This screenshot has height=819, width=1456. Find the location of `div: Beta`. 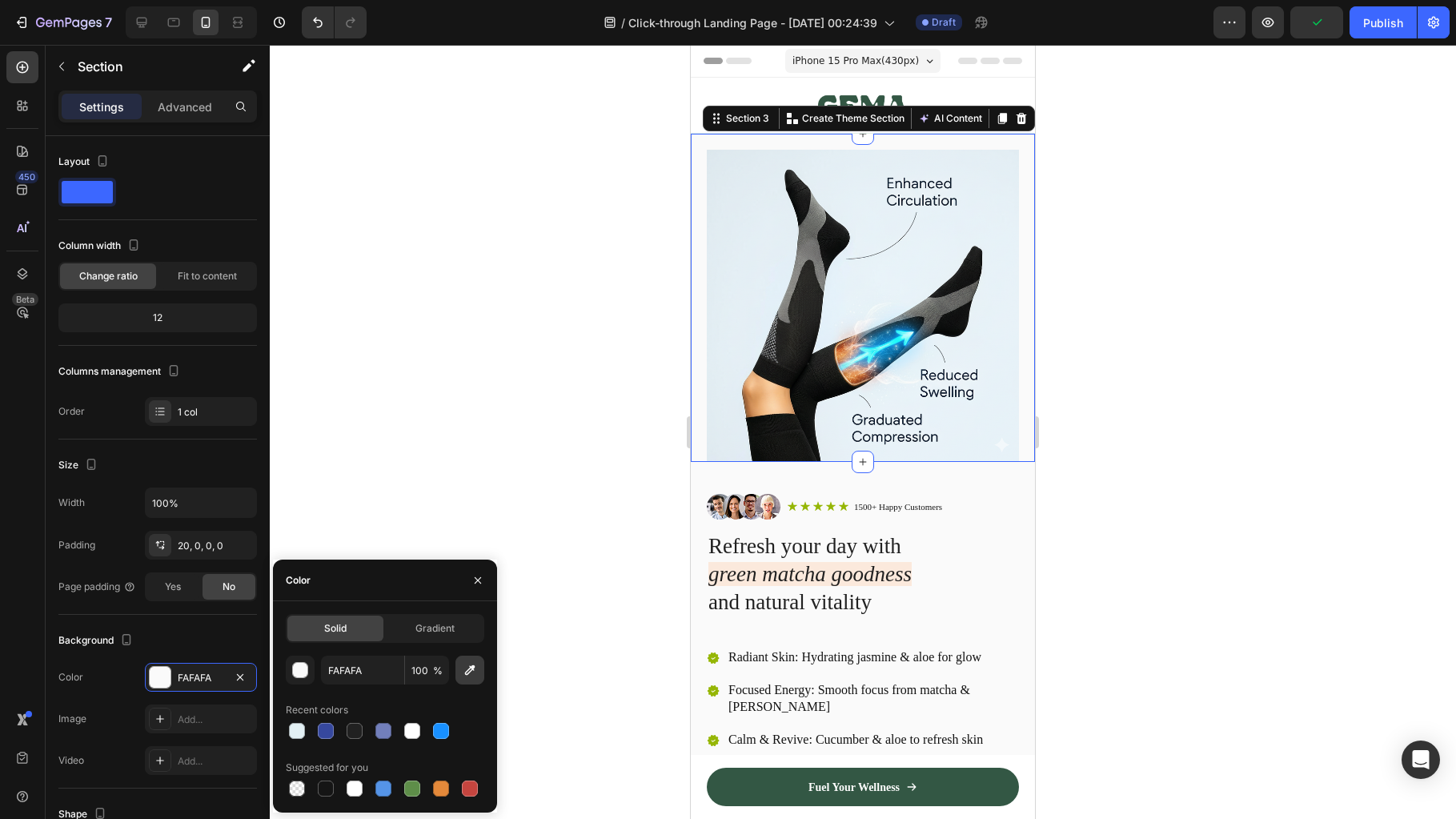

div: Beta is located at coordinates (25, 299).